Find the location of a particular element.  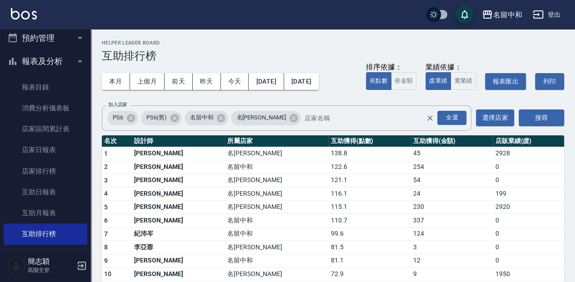

th: 所屬店家 is located at coordinates (277, 141).